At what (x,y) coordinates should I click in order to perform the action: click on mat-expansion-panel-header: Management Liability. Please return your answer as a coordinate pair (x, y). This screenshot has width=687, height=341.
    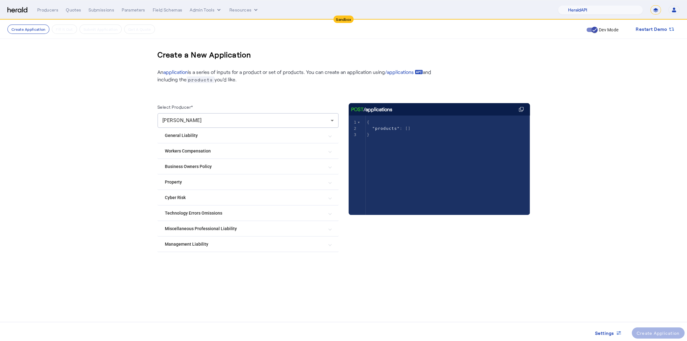
    Looking at the image, I should click on (248, 244).